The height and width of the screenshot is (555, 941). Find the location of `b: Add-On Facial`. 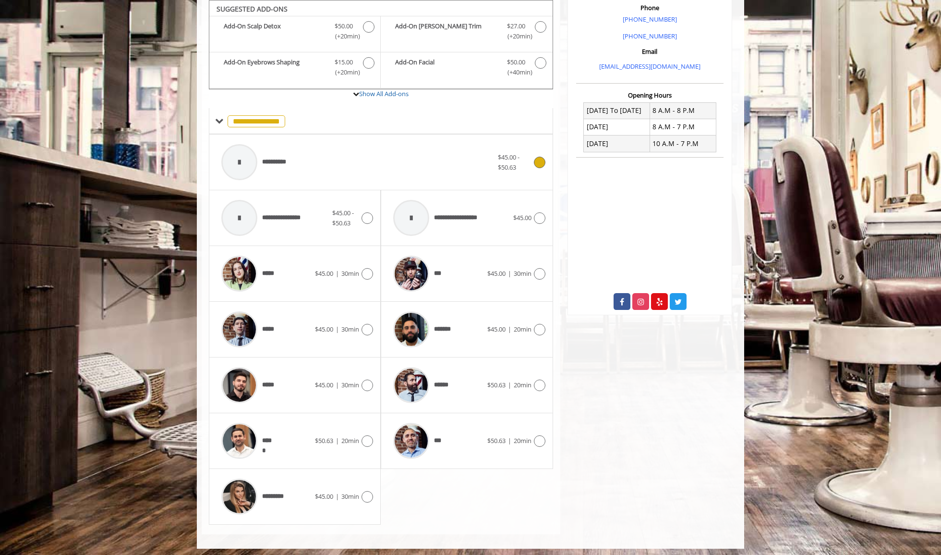

b: Add-On Facial is located at coordinates (446, 67).